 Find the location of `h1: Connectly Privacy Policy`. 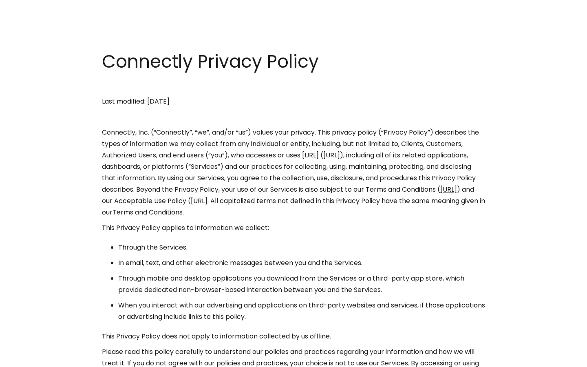

h1: Connectly Privacy Policy is located at coordinates (294, 62).